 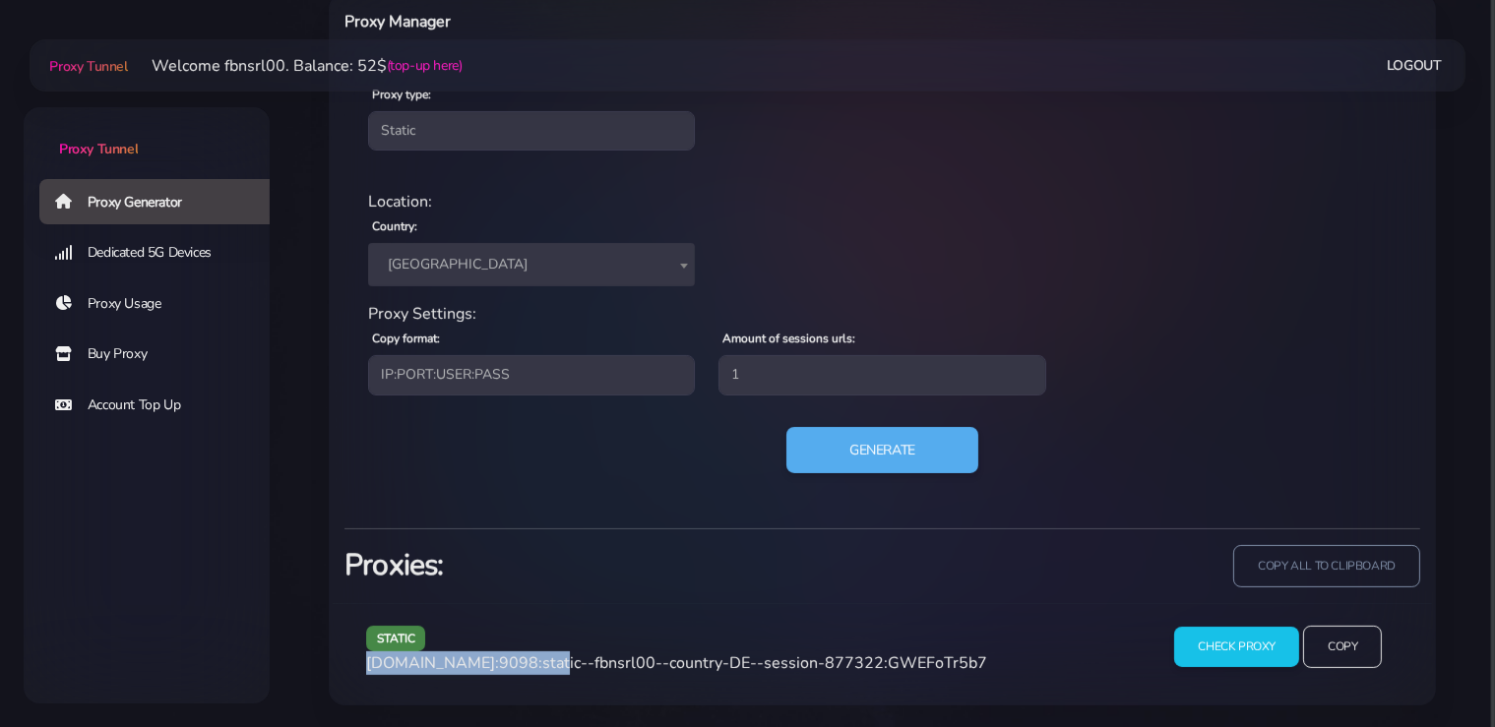 What do you see at coordinates (395, 226) in the screenshot?
I see `label: Country:` at bounding box center [395, 226].